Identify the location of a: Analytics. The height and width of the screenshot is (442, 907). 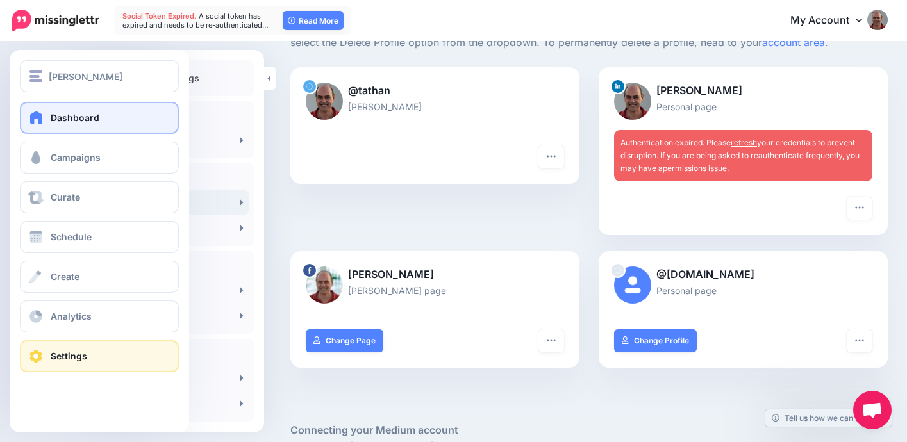
(99, 317).